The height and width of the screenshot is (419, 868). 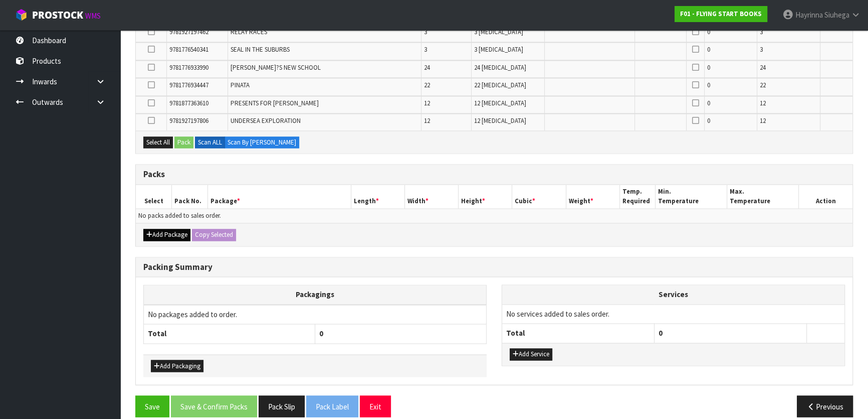 I want to click on td: No packs added to sales order., so click(x=494, y=216).